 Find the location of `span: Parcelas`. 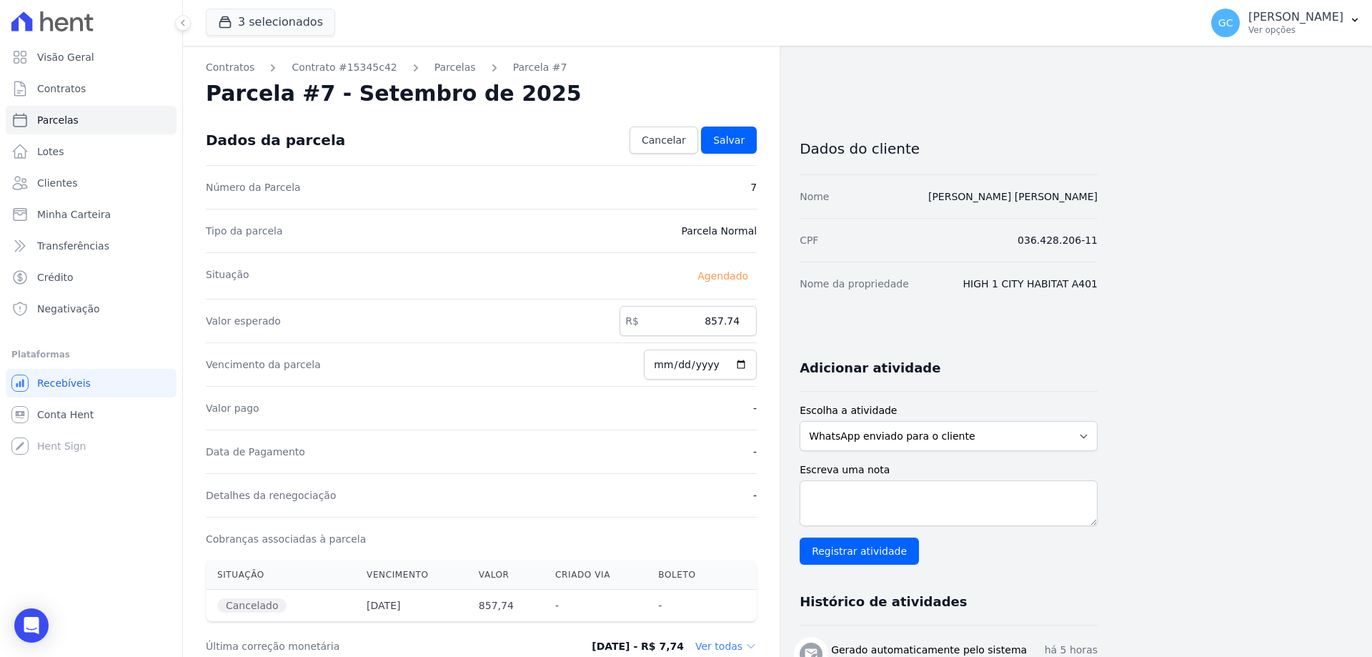

span: Parcelas is located at coordinates (58, 120).